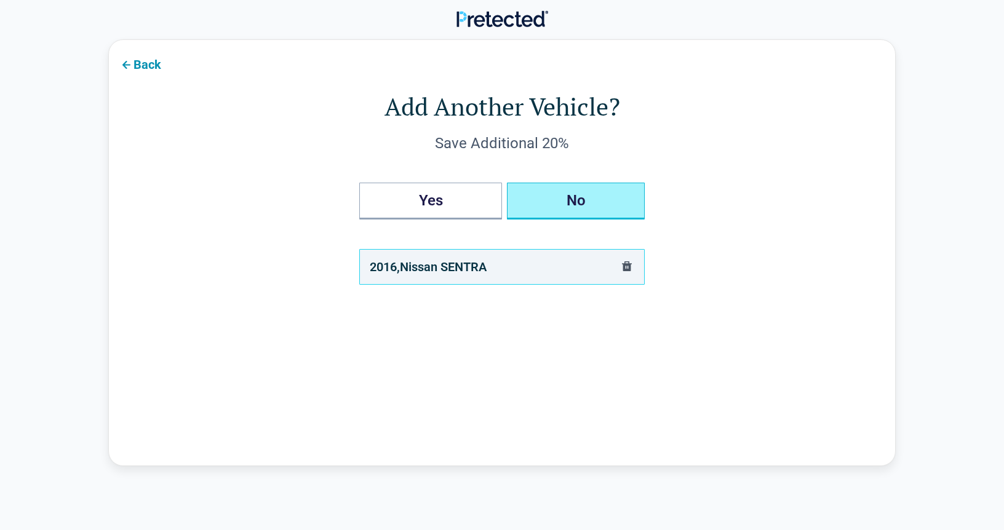  I want to click on div: Add Another Vehicles?, so click(502, 201).